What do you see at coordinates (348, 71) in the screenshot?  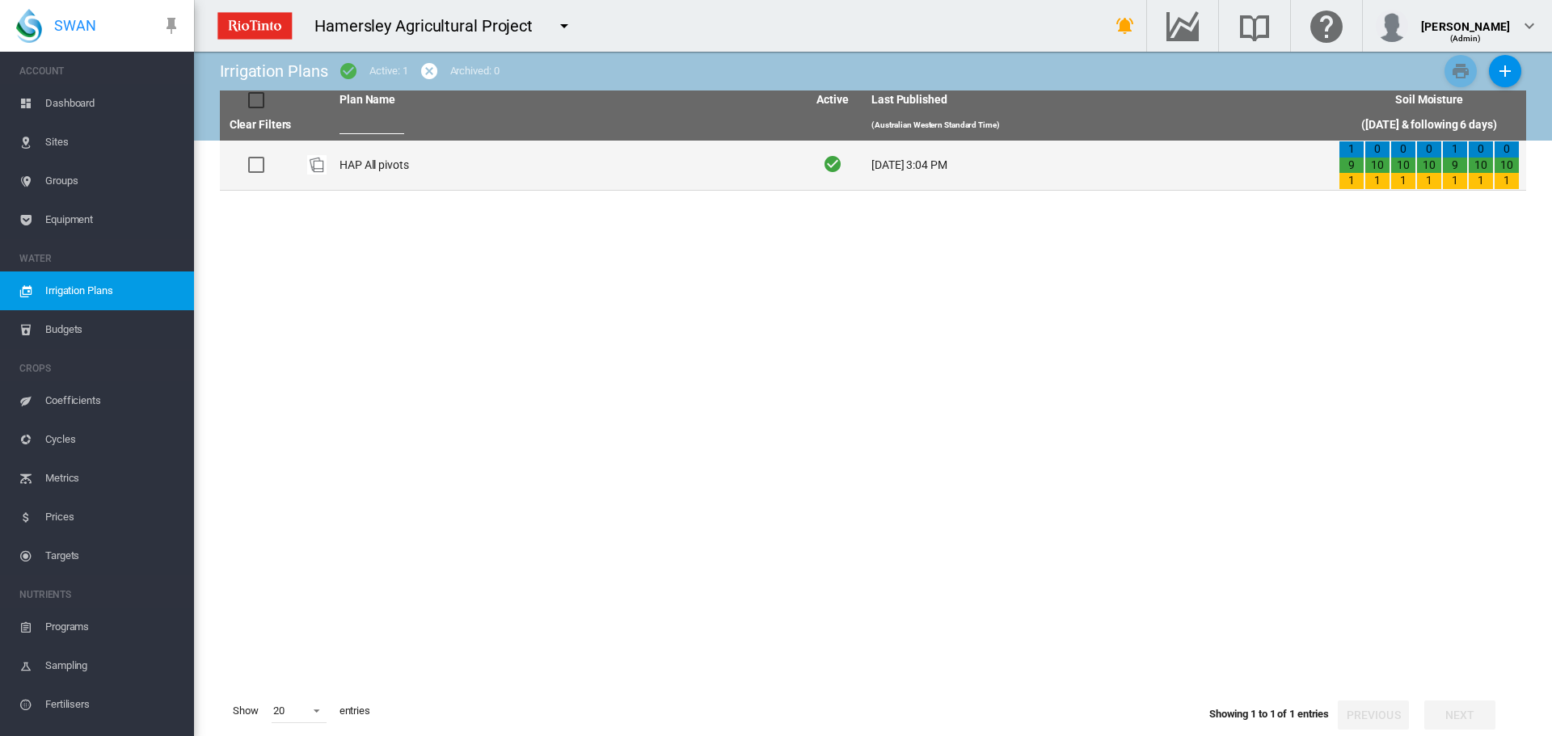 I see `md-icon: icon-checkbox-marked-circle` at bounding box center [348, 71].